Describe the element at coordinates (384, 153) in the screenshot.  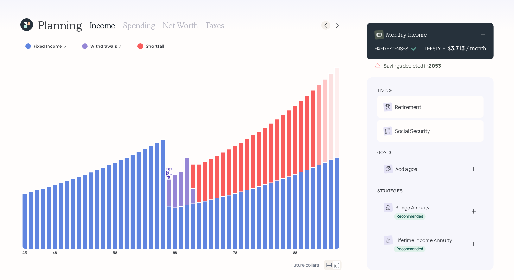
I see `div: goals` at that location.